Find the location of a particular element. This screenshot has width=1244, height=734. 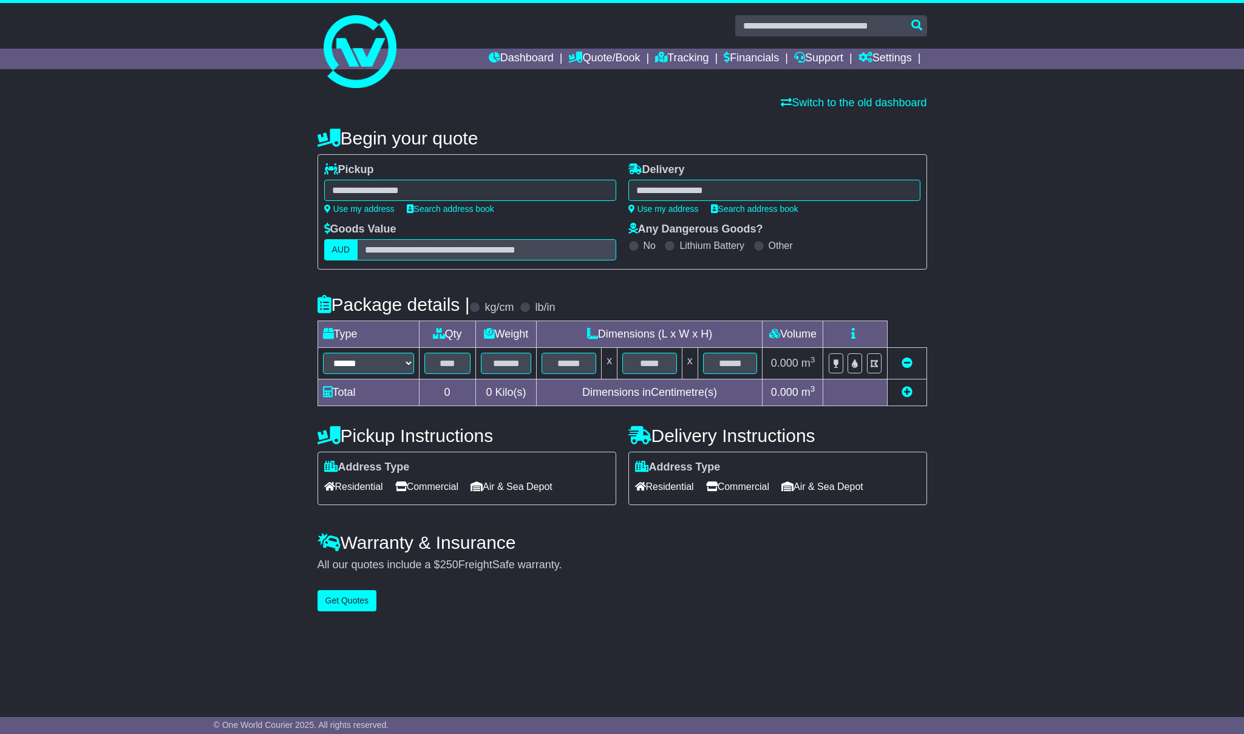

span: © One World Courier 2025. All rights reserved. is located at coordinates (301, 725).